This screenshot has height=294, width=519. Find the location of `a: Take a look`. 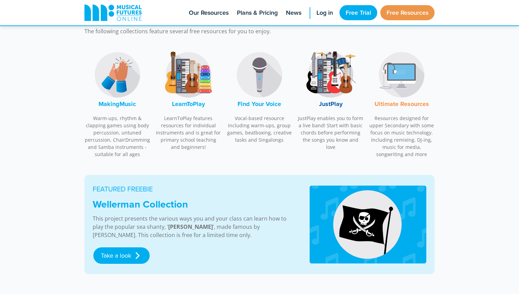

a: Take a look is located at coordinates (122, 256).